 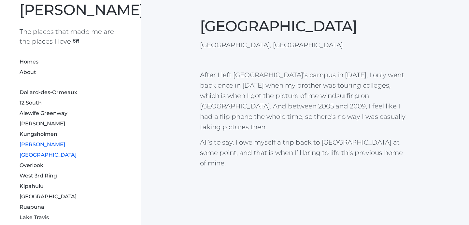 I want to click on h1: The places that made me are the places I love 🗺, so click(x=70, y=36).